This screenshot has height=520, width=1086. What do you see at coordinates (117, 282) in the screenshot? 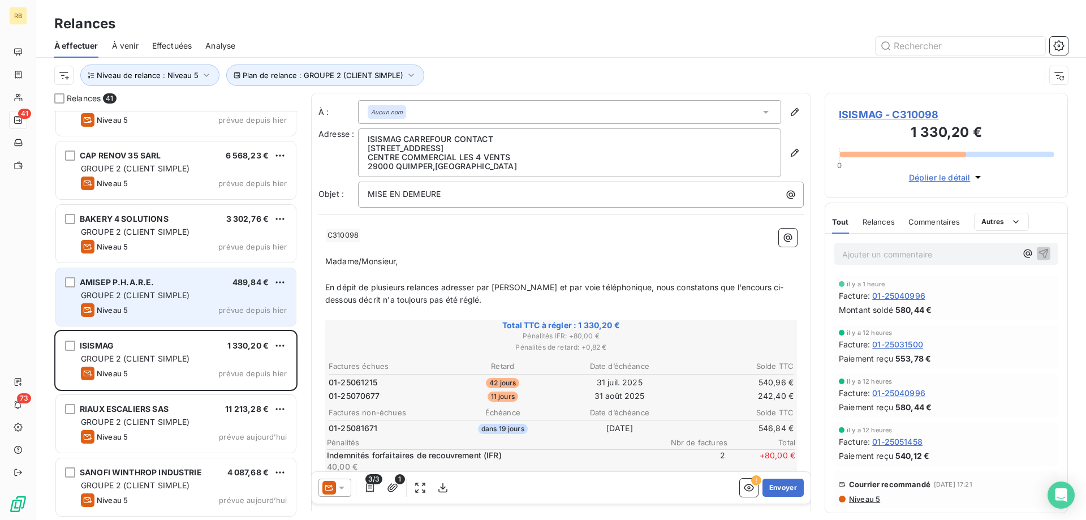
I see `span: AMISEP P.H.A.R.E.` at bounding box center [117, 282].